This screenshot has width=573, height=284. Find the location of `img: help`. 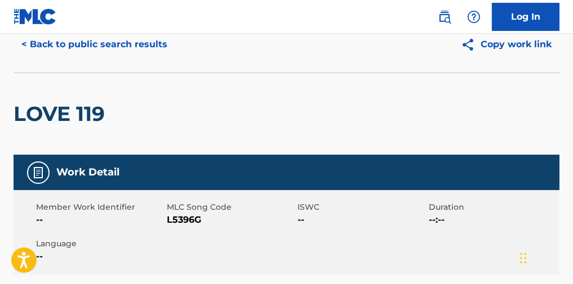

img: help is located at coordinates (474, 17).